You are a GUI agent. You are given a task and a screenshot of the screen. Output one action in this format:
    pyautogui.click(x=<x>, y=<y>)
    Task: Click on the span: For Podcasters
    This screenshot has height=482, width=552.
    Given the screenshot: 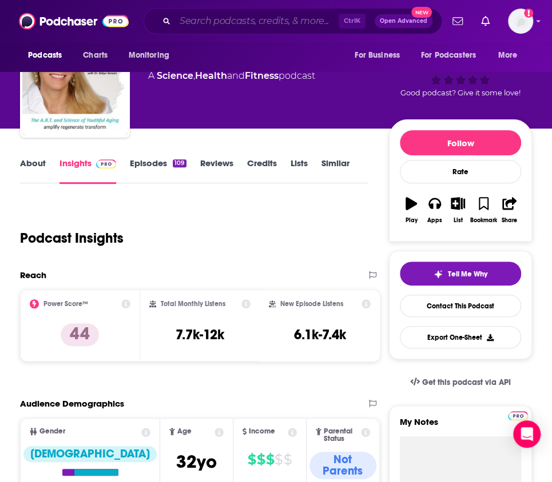 What is the action you would take?
    pyautogui.click(x=448, y=55)
    